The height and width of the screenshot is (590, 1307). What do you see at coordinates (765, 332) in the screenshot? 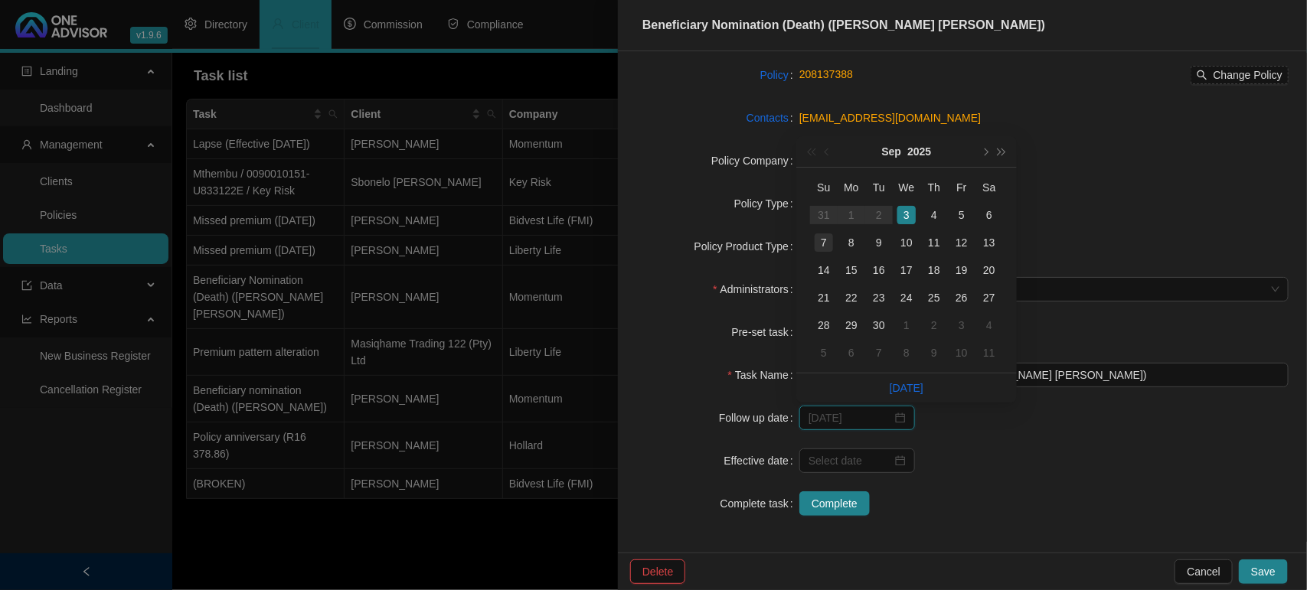
I see `label: Pre-set task` at bounding box center [765, 332].